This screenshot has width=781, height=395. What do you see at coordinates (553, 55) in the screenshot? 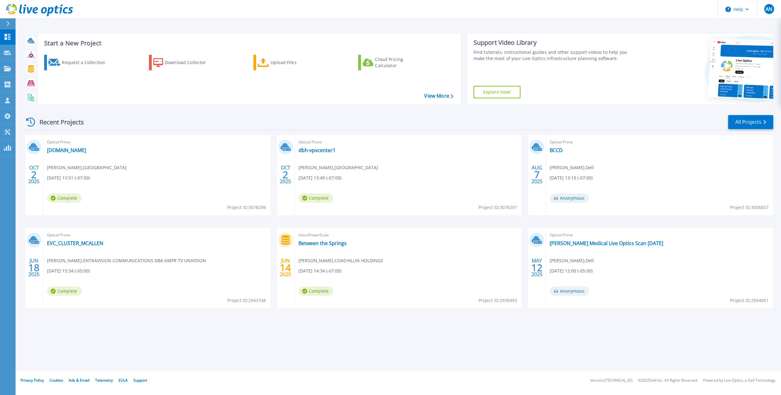
I see `div: Find tutorials, instructional guides and other support videos to help you make the most of your L...` at bounding box center [553, 55].